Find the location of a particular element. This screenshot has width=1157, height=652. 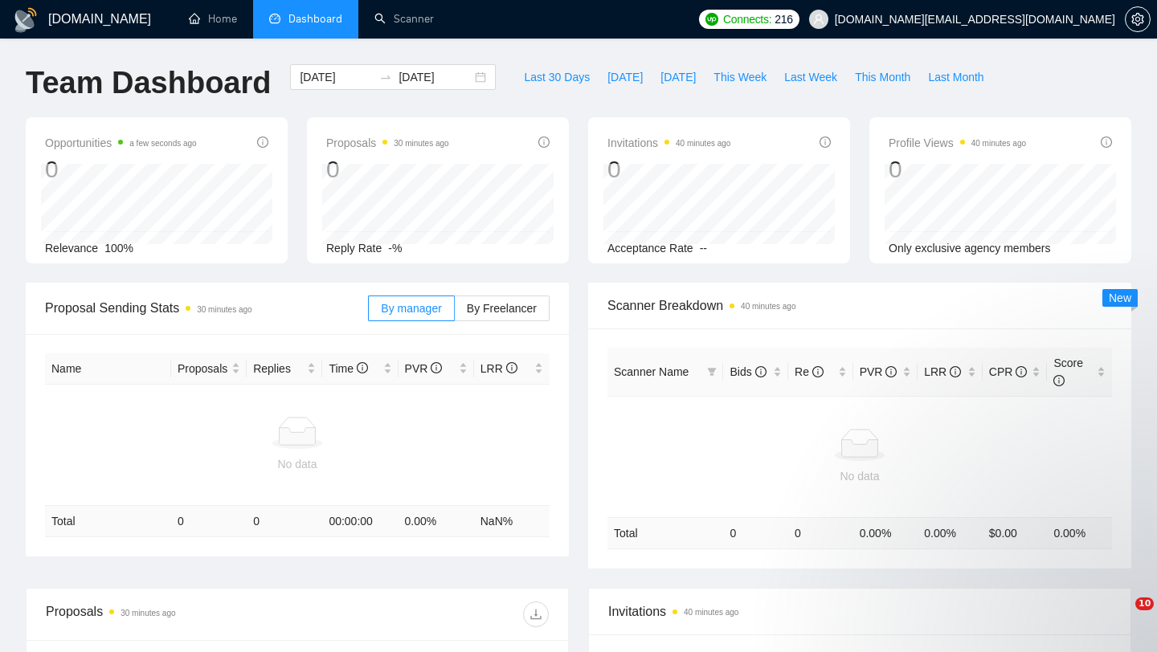

th: Proposals is located at coordinates (209, 369).